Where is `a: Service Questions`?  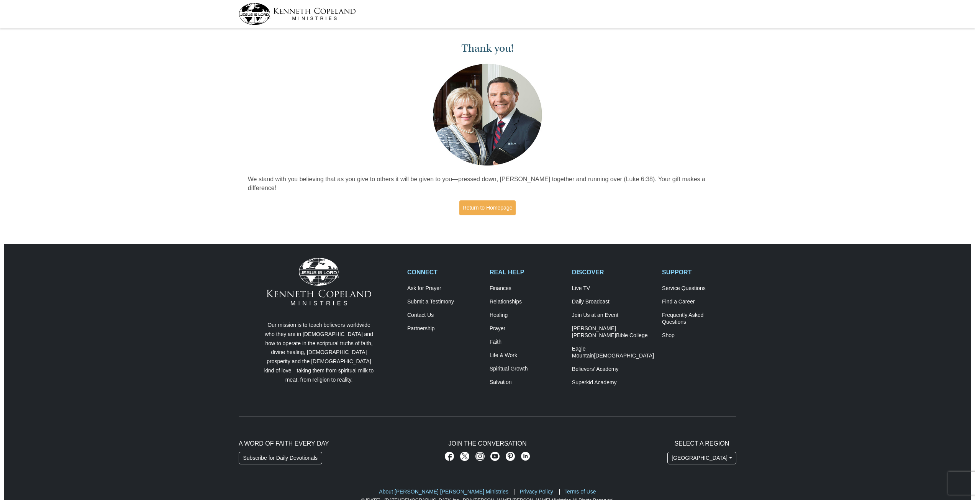 a: Service Questions is located at coordinates (699, 288).